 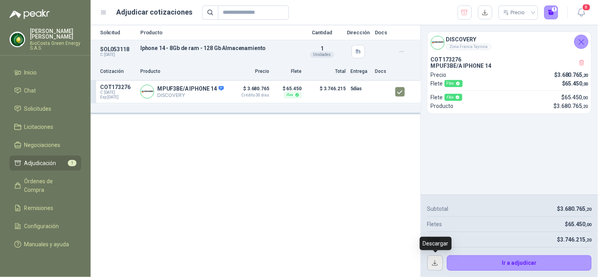 I want to click on span: Licitaciones, so click(x=39, y=127).